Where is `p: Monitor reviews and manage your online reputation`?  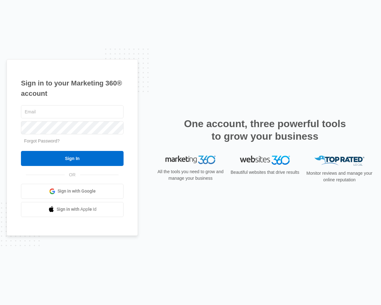
p: Monitor reviews and manage your online reputation is located at coordinates (340, 177).